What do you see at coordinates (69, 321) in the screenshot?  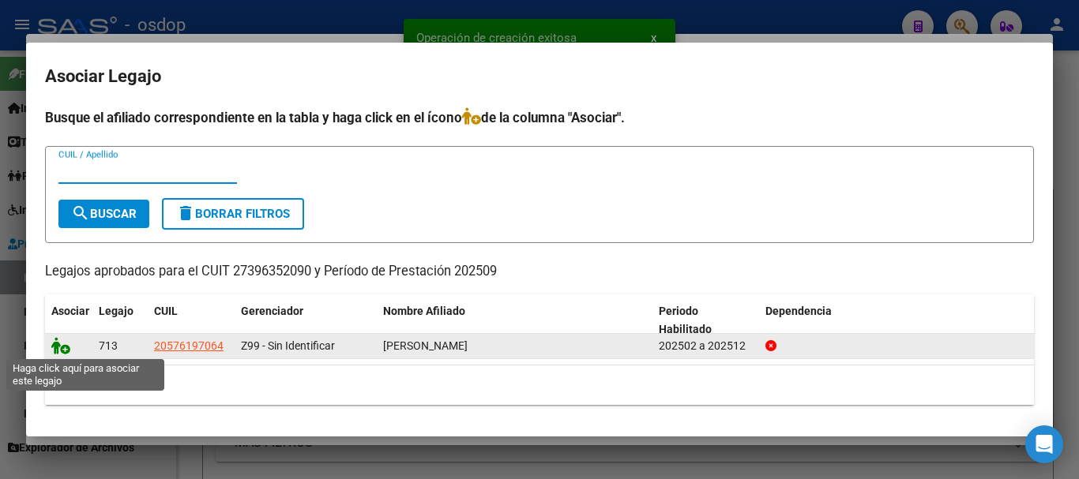 I see `datatable-header-cell: Asociar` at bounding box center [69, 321].